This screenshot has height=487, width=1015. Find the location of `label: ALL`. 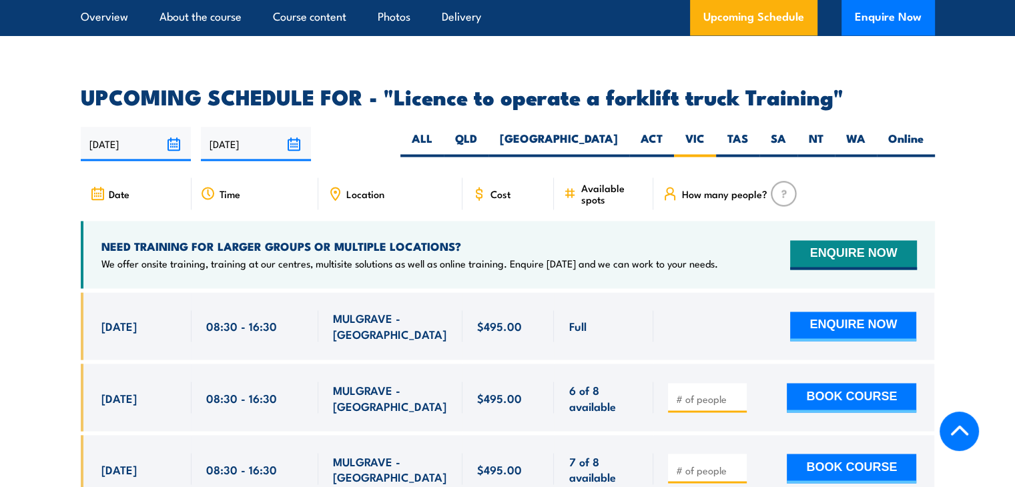

label: ALL is located at coordinates (422, 143).